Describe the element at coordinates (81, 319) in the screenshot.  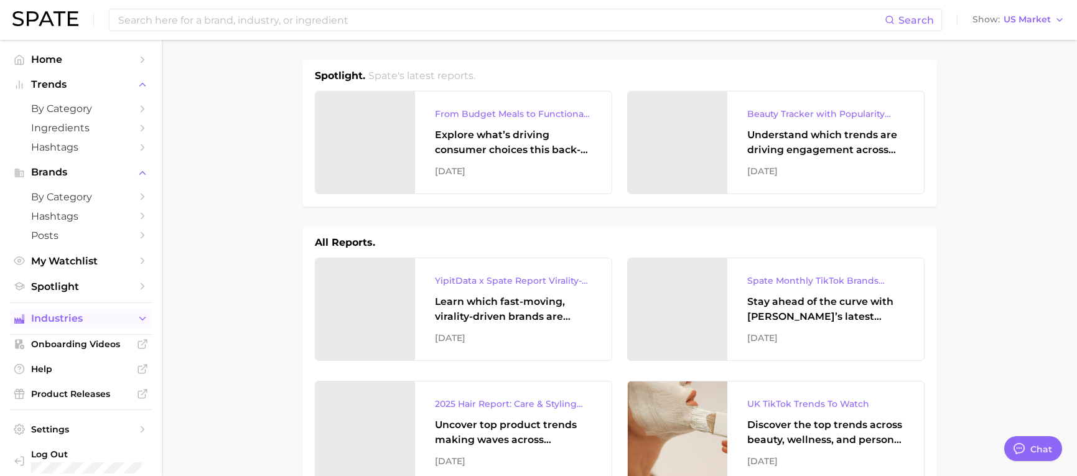
I see `button: Industries` at that location.